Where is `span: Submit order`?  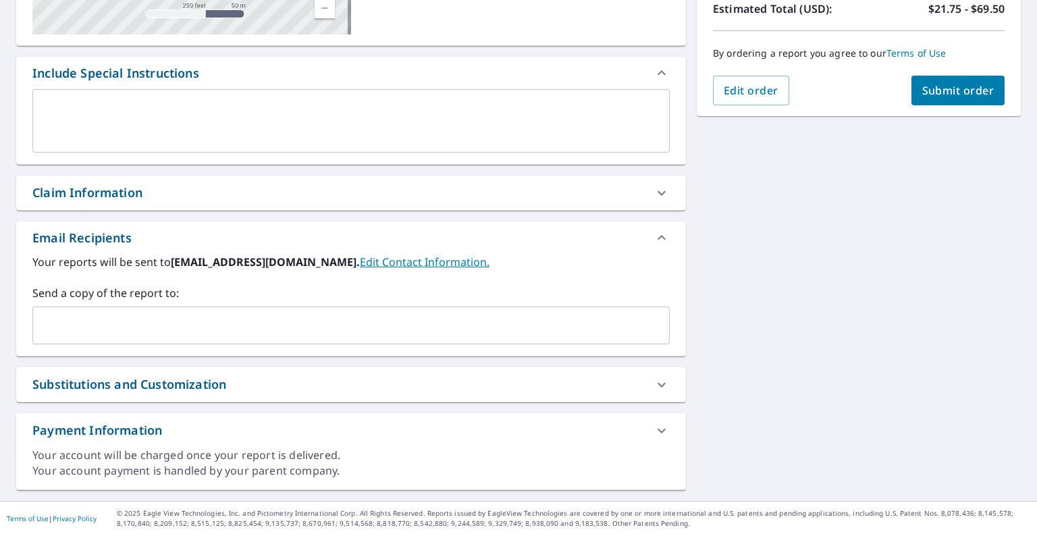
span: Submit order is located at coordinates (958, 90).